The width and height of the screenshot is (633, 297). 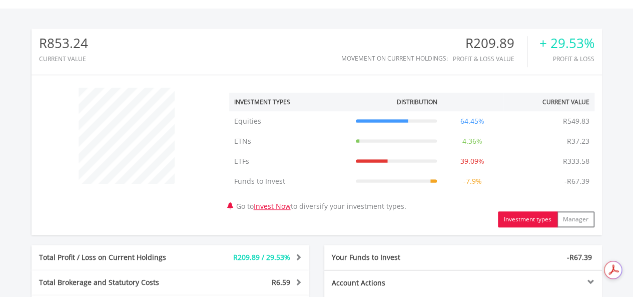 What do you see at coordinates (262, 257) in the screenshot?
I see `span: R209.89 / 29.53%` at bounding box center [262, 257].